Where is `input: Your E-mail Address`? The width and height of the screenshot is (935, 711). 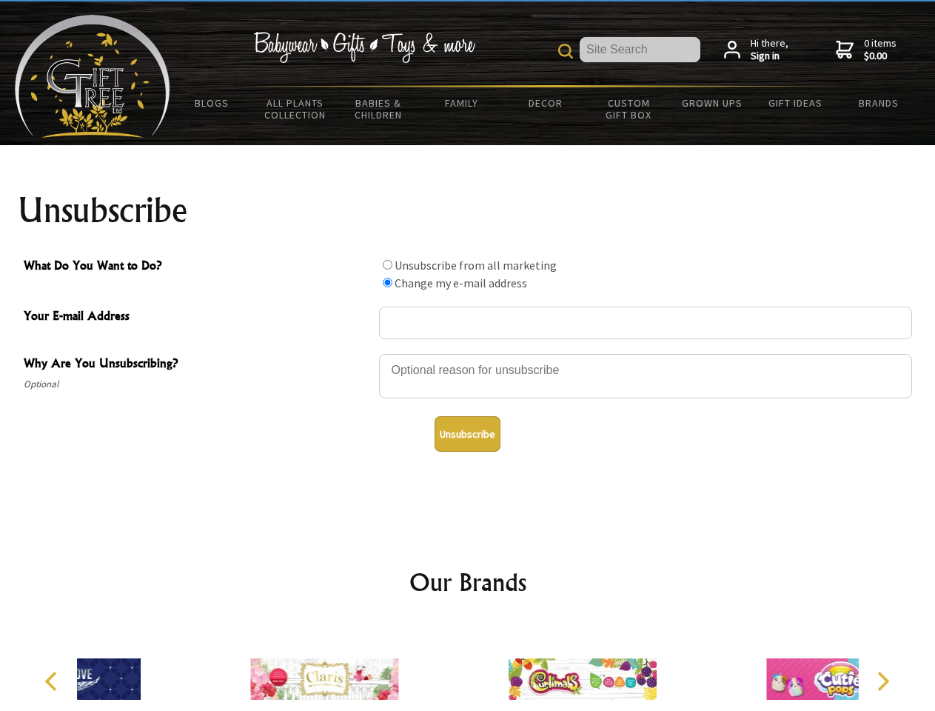
input: Your E-mail Address is located at coordinates (645, 323).